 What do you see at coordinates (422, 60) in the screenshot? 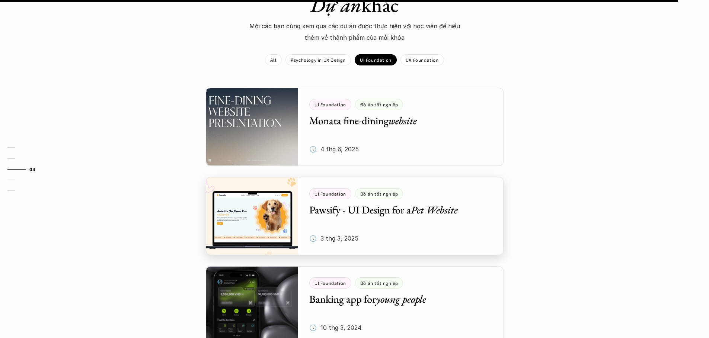
I see `p: UX Foundation` at bounding box center [422, 60].